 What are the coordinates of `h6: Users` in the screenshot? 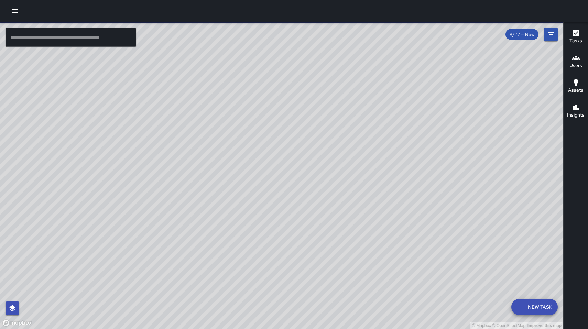 It's located at (576, 66).